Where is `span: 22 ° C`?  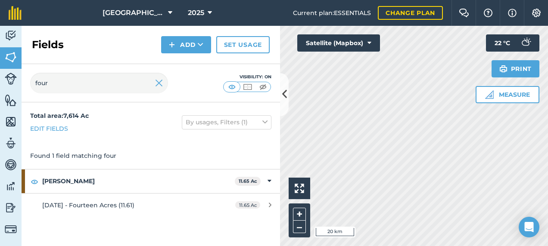 span: 22 ° C is located at coordinates (502, 43).